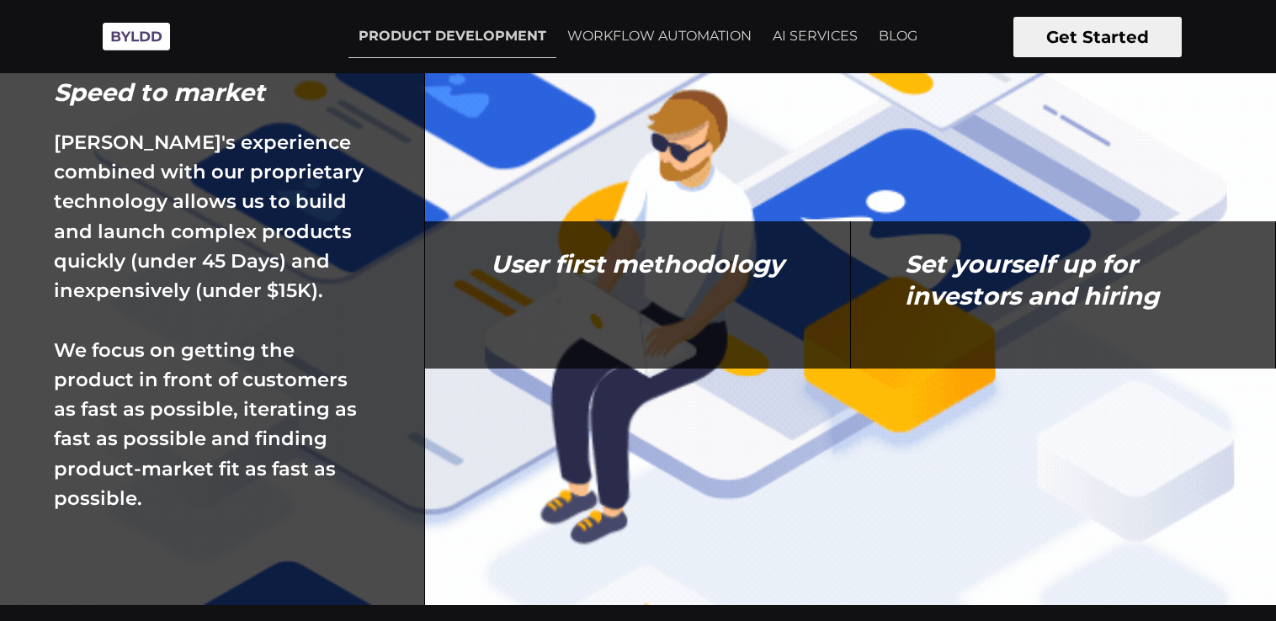 This screenshot has width=1276, height=621. I want to click on a: BLOG, so click(898, 36).